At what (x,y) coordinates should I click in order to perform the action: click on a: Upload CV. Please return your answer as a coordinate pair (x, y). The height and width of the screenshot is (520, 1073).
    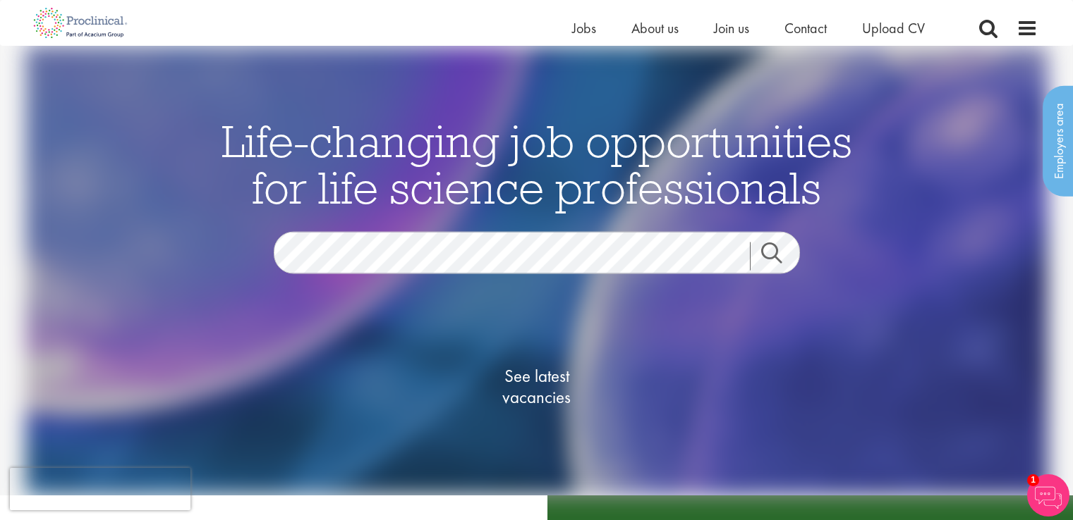
    Looking at the image, I should click on (893, 28).